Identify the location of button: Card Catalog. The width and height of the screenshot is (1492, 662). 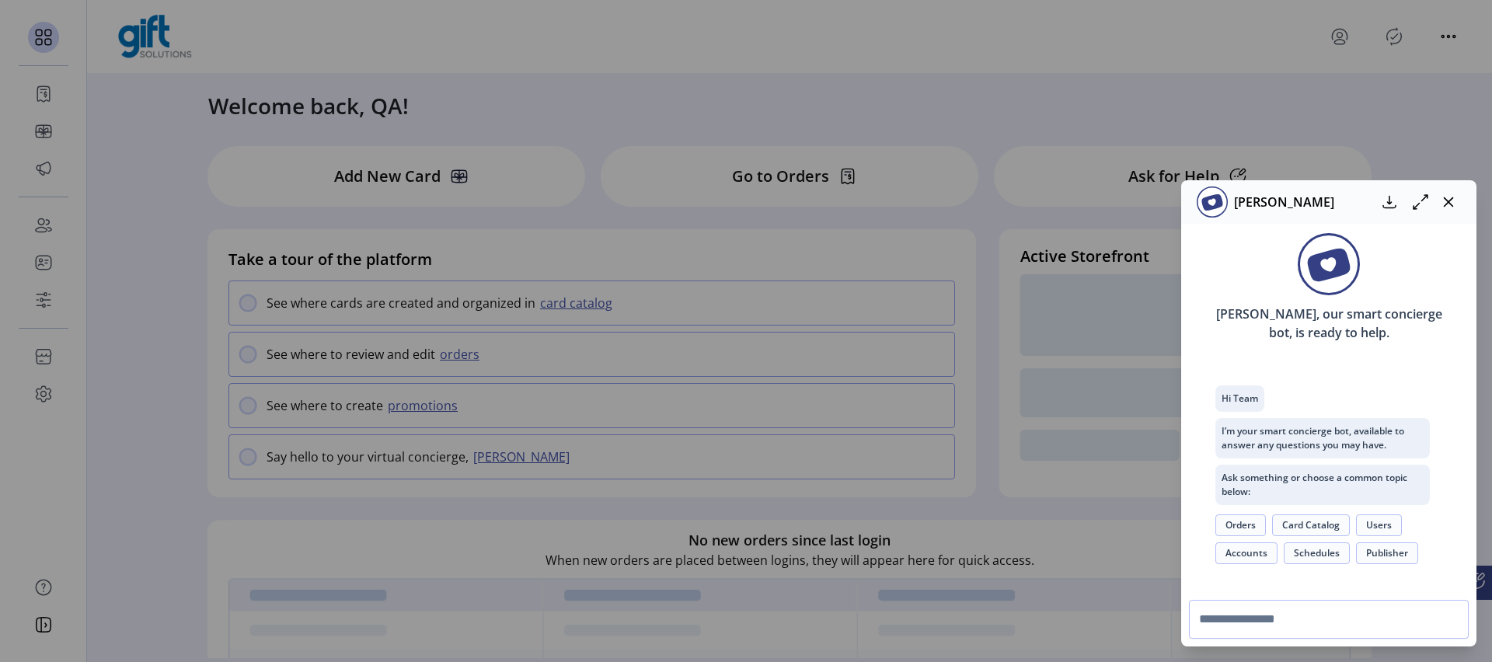
(1311, 525).